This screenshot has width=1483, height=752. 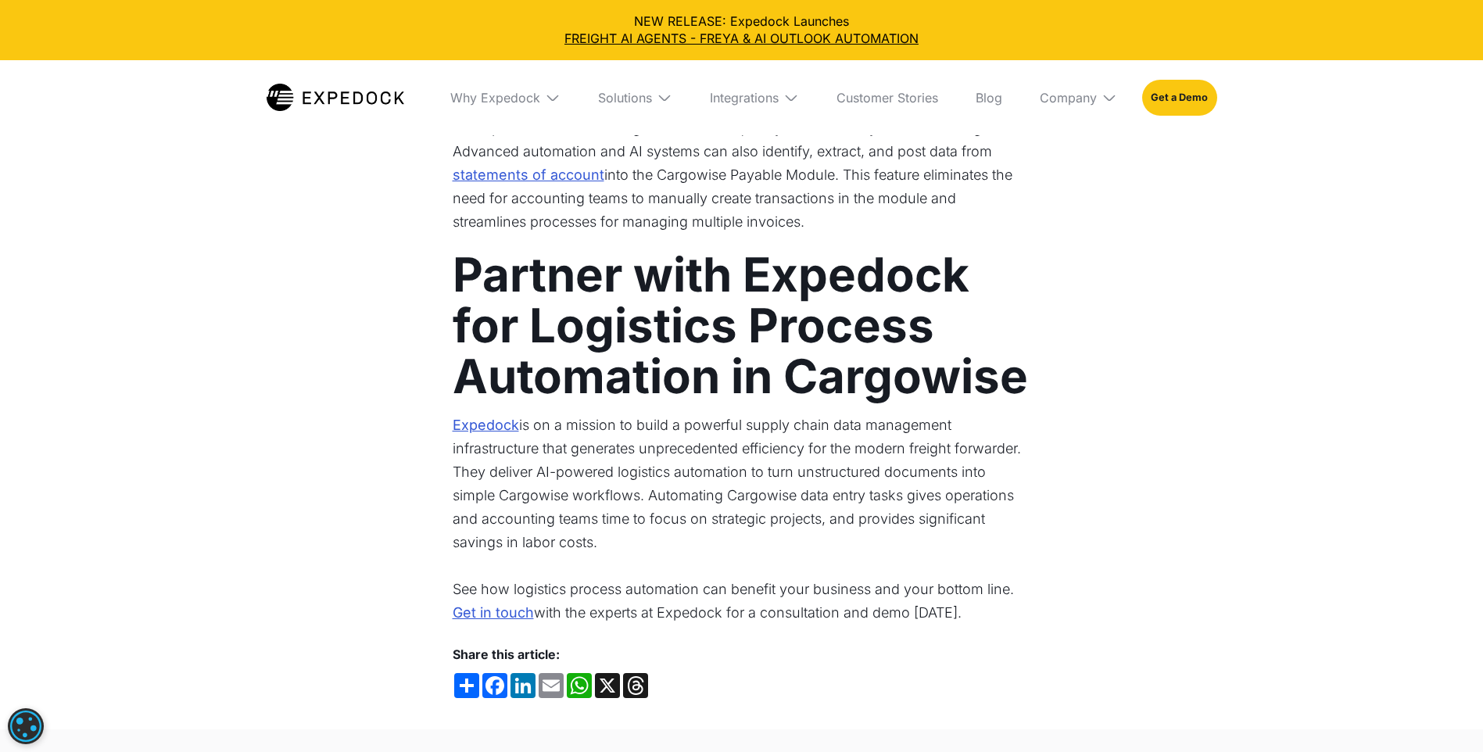 What do you see at coordinates (529, 175) in the screenshot?
I see `a: statements of account` at bounding box center [529, 175].